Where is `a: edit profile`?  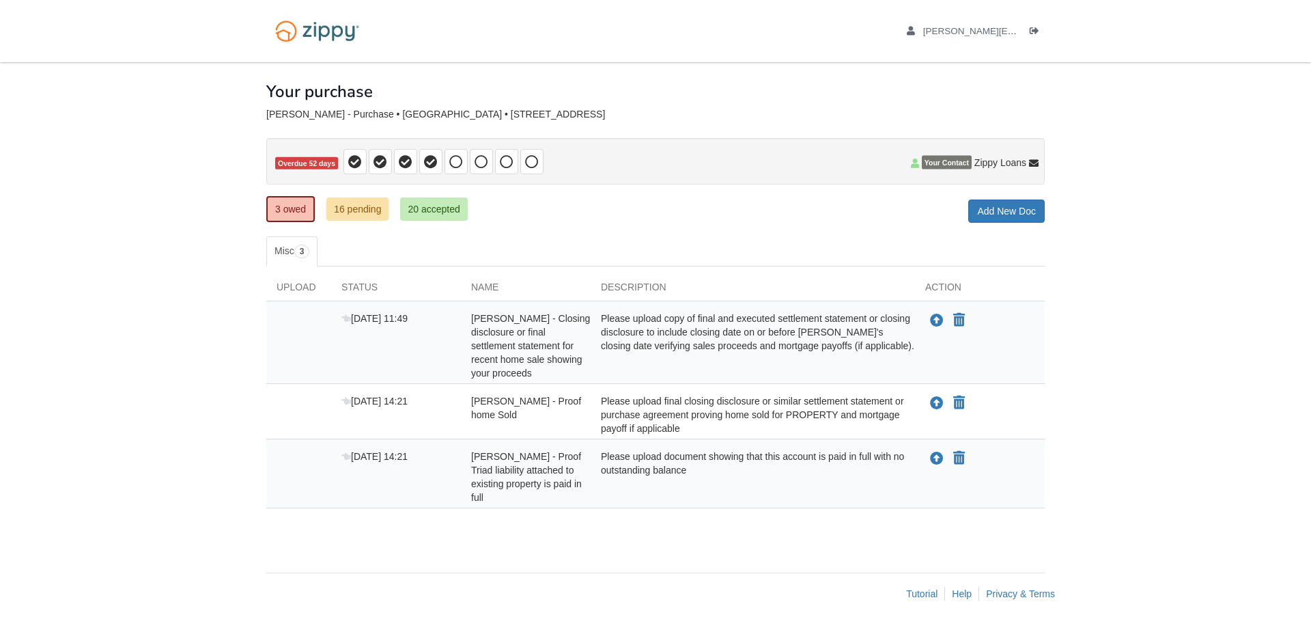
a: edit profile is located at coordinates (1031, 33).